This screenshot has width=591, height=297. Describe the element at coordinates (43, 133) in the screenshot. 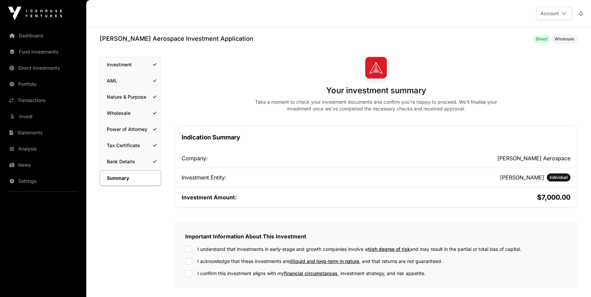

I see `a: Statements` at that location.